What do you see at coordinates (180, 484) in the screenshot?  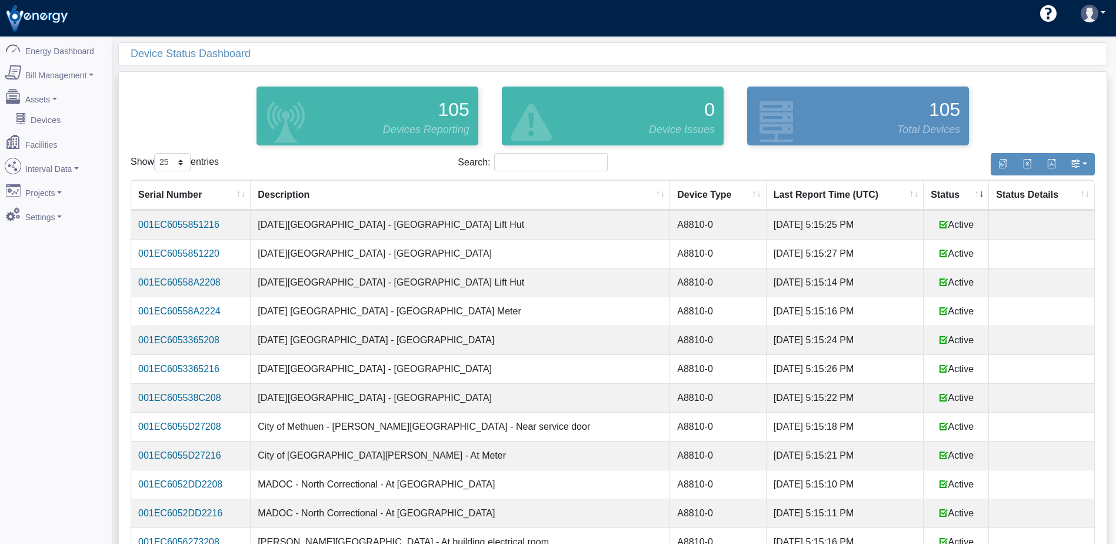 I see `a: 001EC6052DD2208` at bounding box center [180, 484].